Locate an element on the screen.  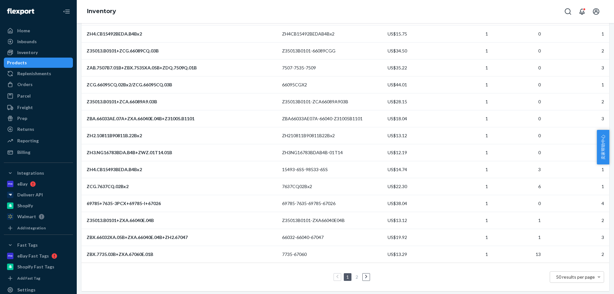
td: US$13.29 is located at coordinates (411, 254).